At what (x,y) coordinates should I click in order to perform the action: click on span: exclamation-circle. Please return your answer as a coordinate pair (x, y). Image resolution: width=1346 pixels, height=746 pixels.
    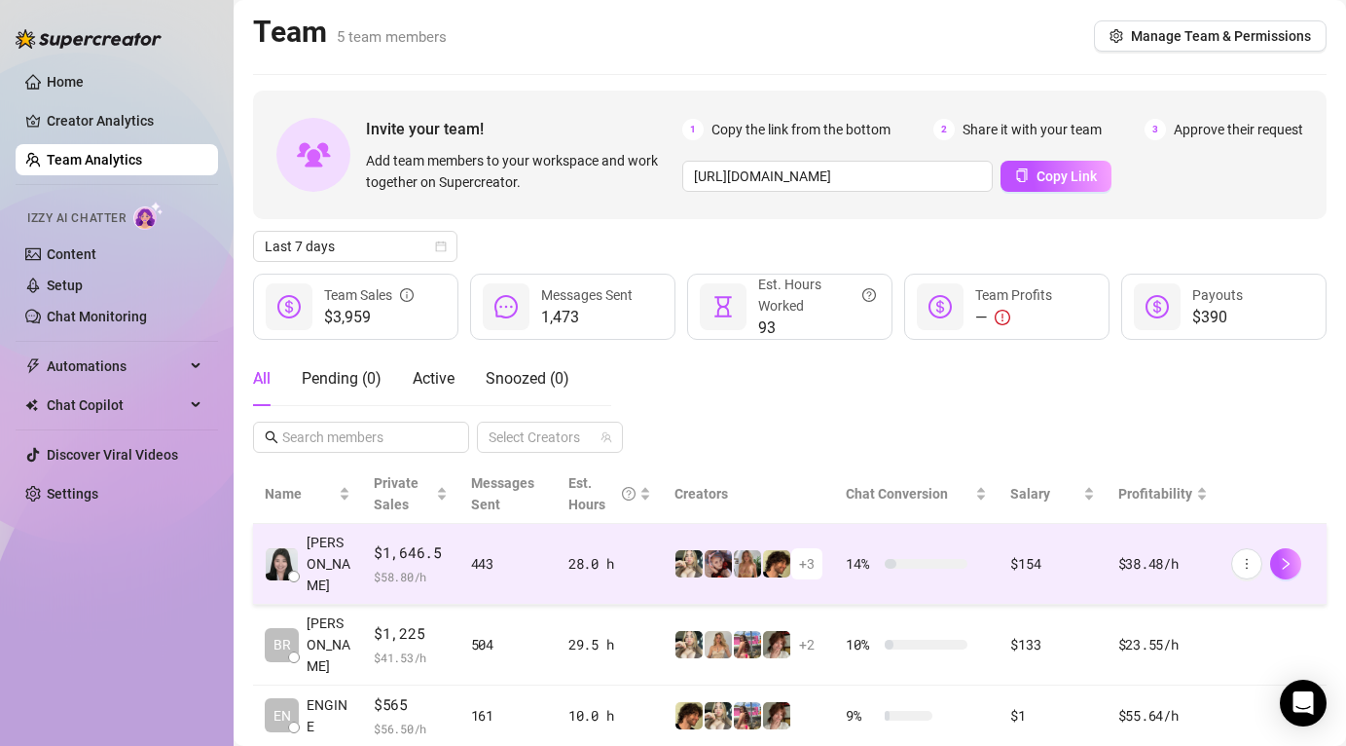
    Looking at the image, I should click on (1003, 317).